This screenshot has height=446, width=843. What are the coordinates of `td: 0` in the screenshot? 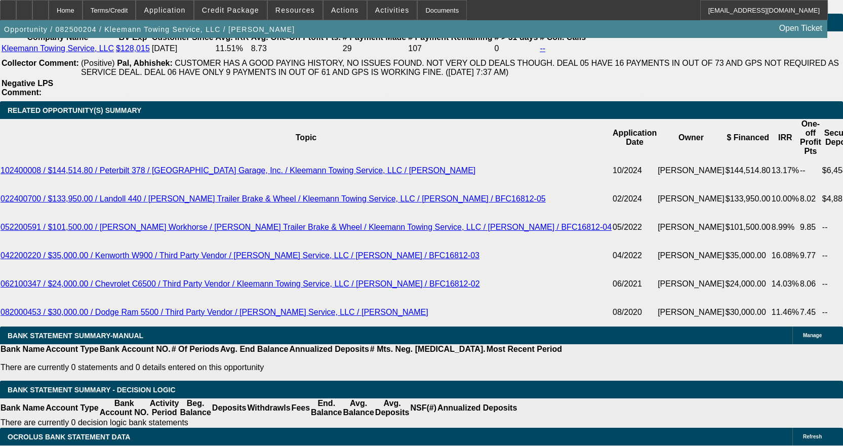 It's located at (516, 49).